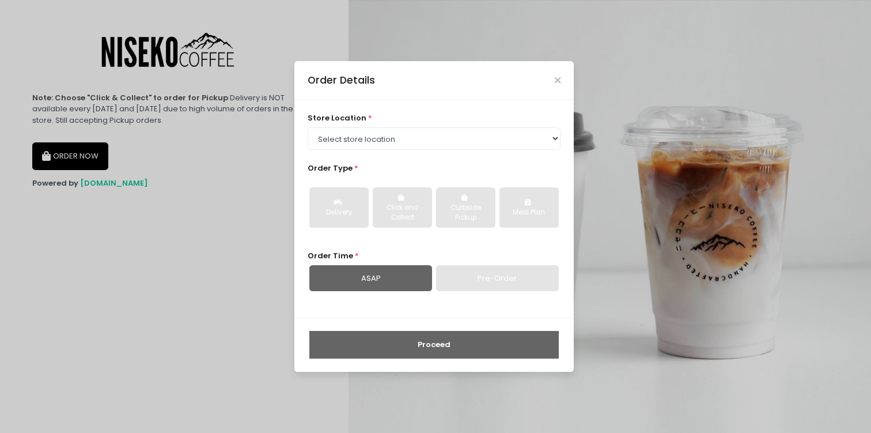 This screenshot has width=871, height=433. Describe the element at coordinates (330, 255) in the screenshot. I see `span: Order Time` at that location.